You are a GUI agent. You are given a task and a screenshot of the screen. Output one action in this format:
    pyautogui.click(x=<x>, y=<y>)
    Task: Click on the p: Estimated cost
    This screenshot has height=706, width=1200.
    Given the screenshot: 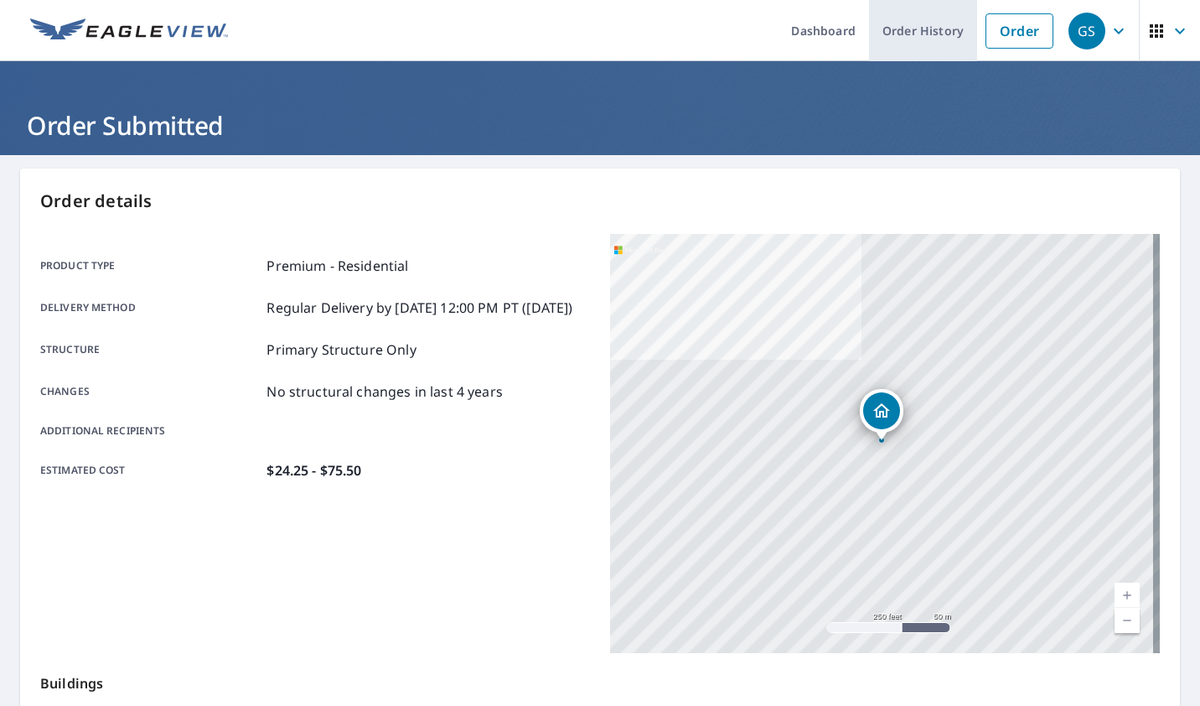 What is the action you would take?
    pyautogui.click(x=150, y=470)
    